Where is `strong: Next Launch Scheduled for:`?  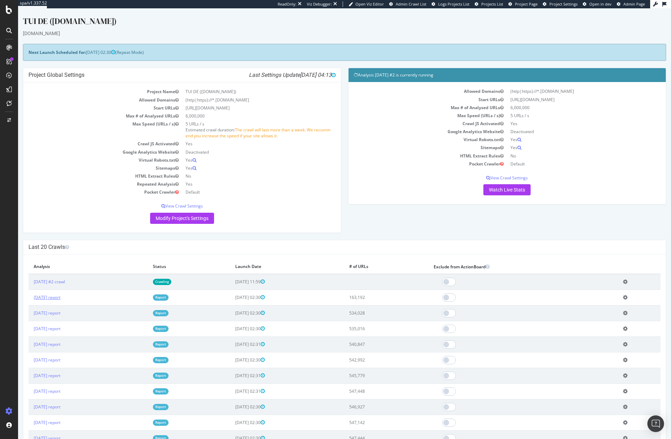 strong: Next Launch Scheduled for: is located at coordinates (39, 44).